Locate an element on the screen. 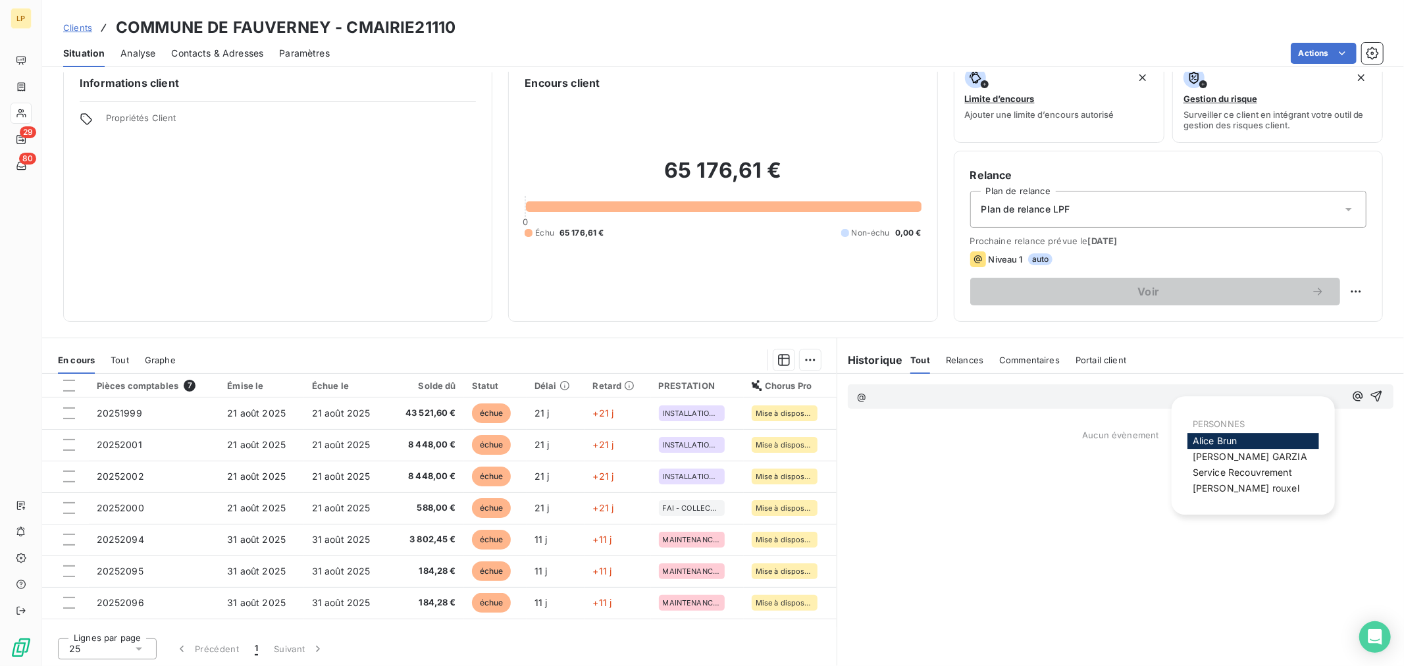 The image size is (1404, 666). button: Suivant is located at coordinates (299, 649).